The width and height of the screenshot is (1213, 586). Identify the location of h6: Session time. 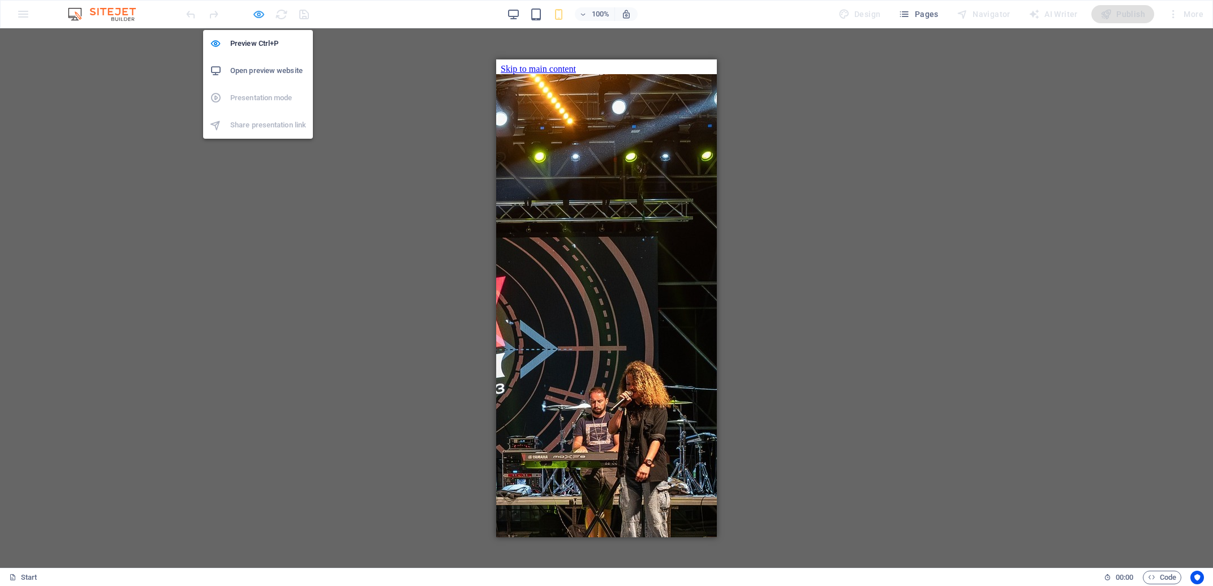
(1119, 577).